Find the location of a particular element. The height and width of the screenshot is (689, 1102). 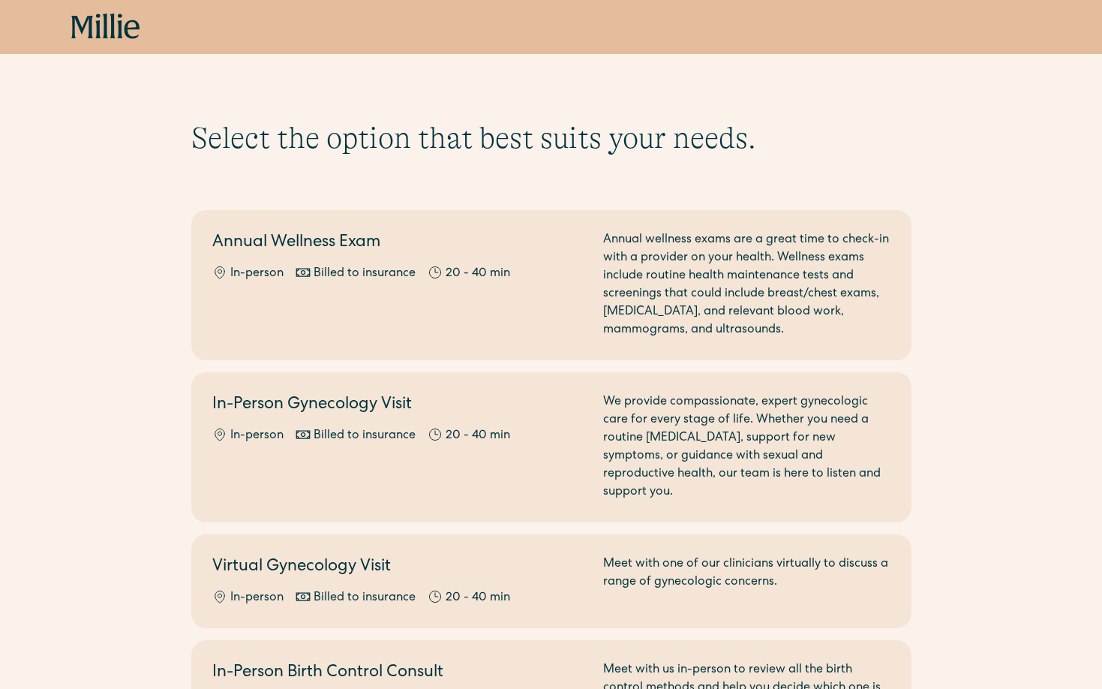

h2: Virtual Gynecology Visit is located at coordinates (398, 567).